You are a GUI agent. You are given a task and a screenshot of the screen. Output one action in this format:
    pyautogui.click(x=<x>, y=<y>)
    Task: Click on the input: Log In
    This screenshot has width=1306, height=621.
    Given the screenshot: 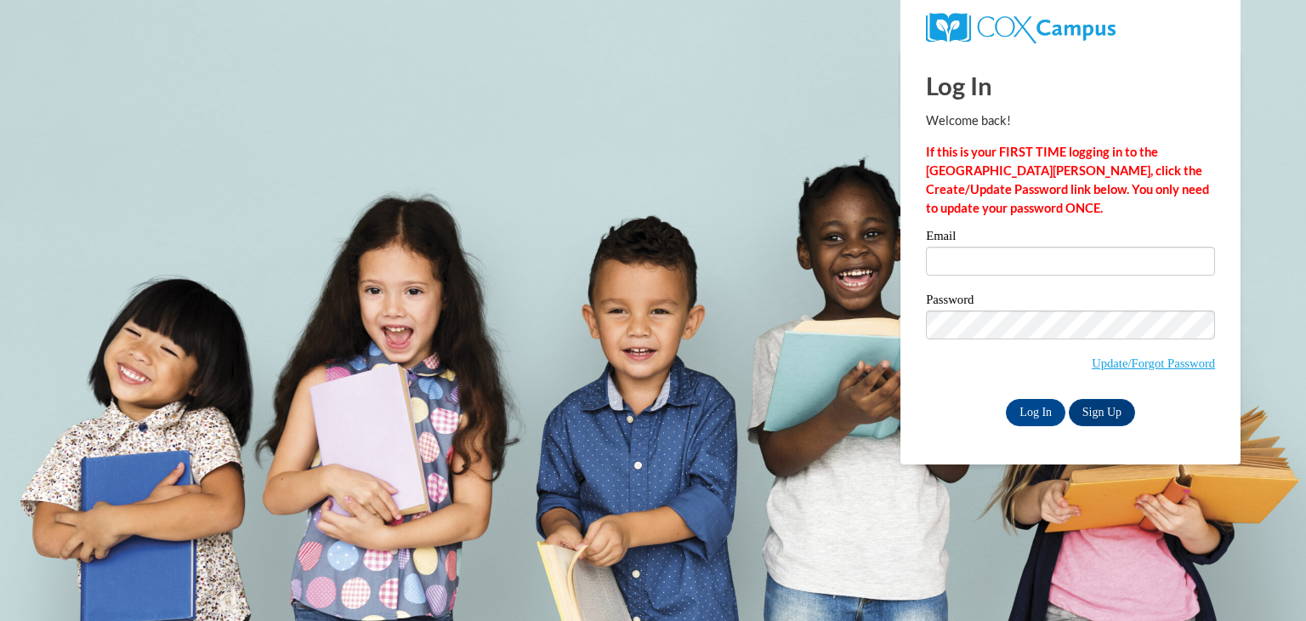 What is the action you would take?
    pyautogui.click(x=1036, y=412)
    